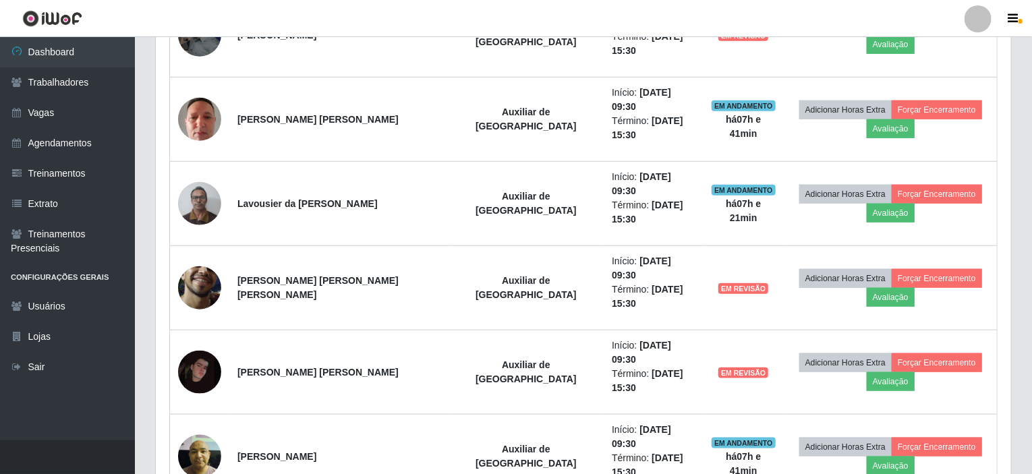  What do you see at coordinates (200, 119) in the screenshot?
I see `img: 1740505535016.jpeg` at bounding box center [200, 119].